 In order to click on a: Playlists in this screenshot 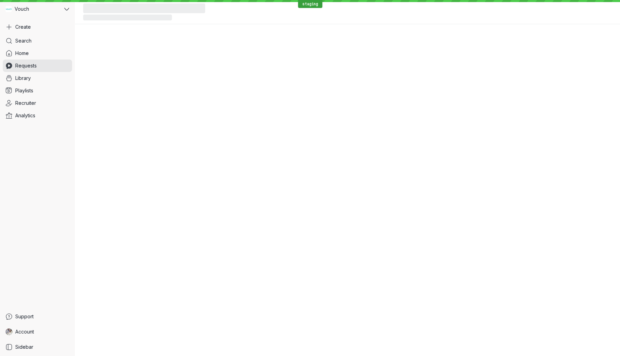, I will do `click(37, 91)`.